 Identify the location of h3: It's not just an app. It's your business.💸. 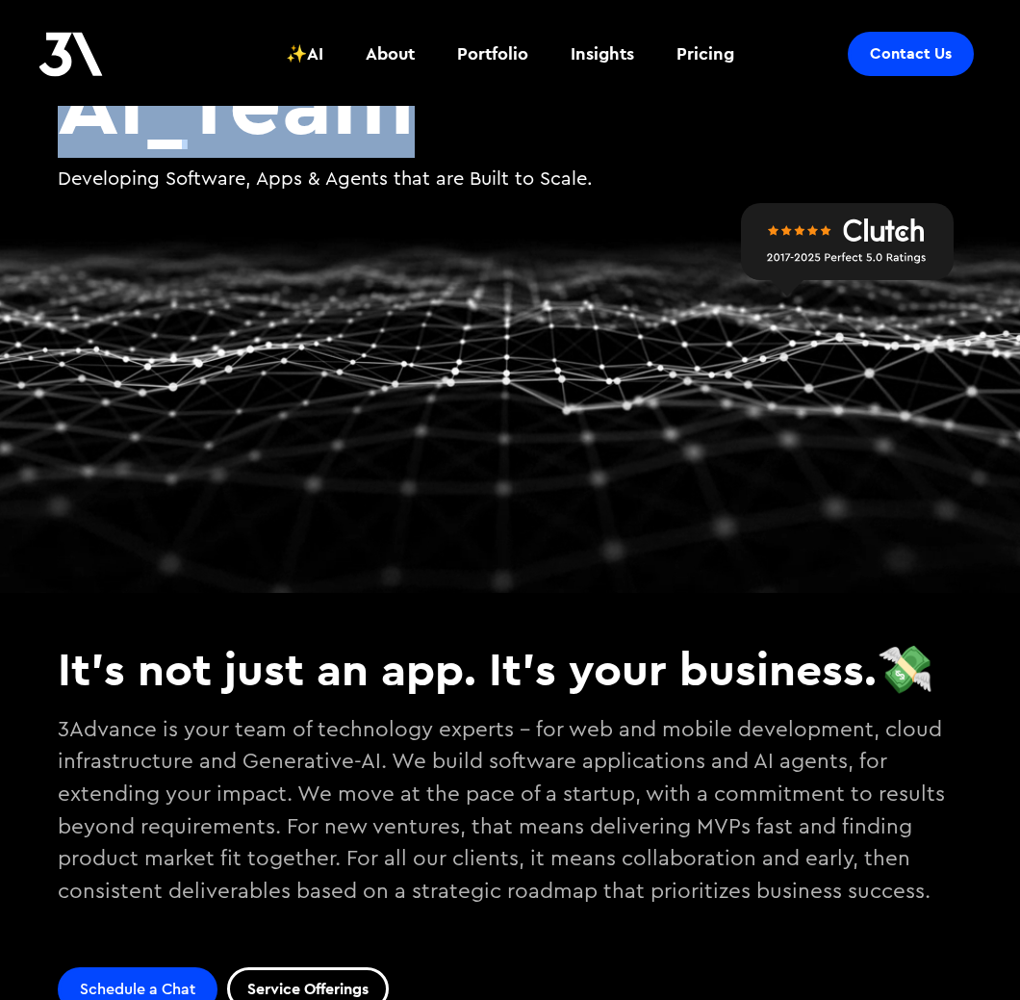
(510, 669).